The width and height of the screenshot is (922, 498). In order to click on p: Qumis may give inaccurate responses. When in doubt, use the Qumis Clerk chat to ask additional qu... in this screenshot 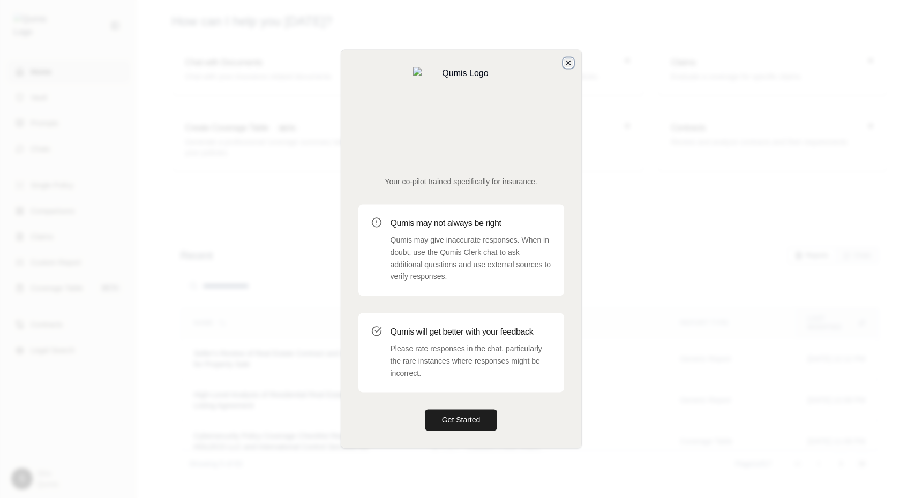, I will do `click(471, 258)`.